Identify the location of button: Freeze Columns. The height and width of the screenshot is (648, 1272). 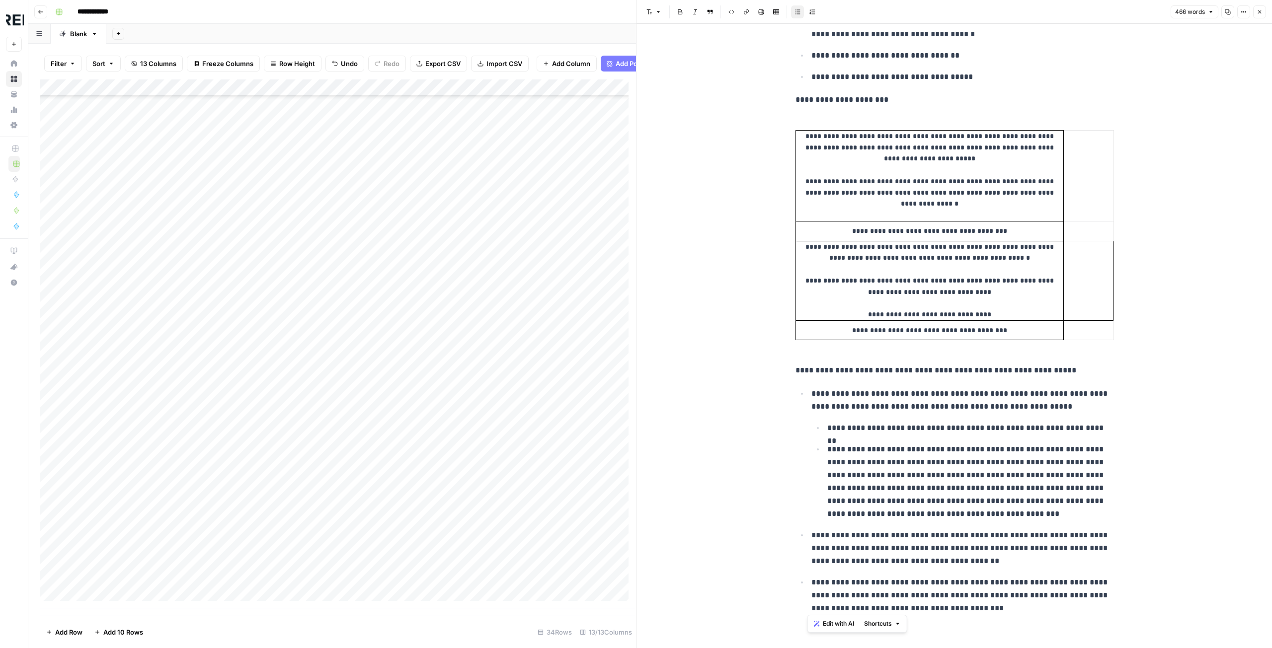
(223, 64).